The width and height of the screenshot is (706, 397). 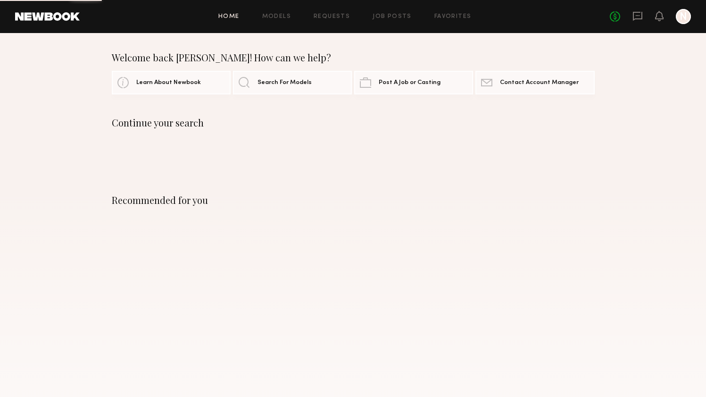 I want to click on span: Search For Models, so click(x=284, y=83).